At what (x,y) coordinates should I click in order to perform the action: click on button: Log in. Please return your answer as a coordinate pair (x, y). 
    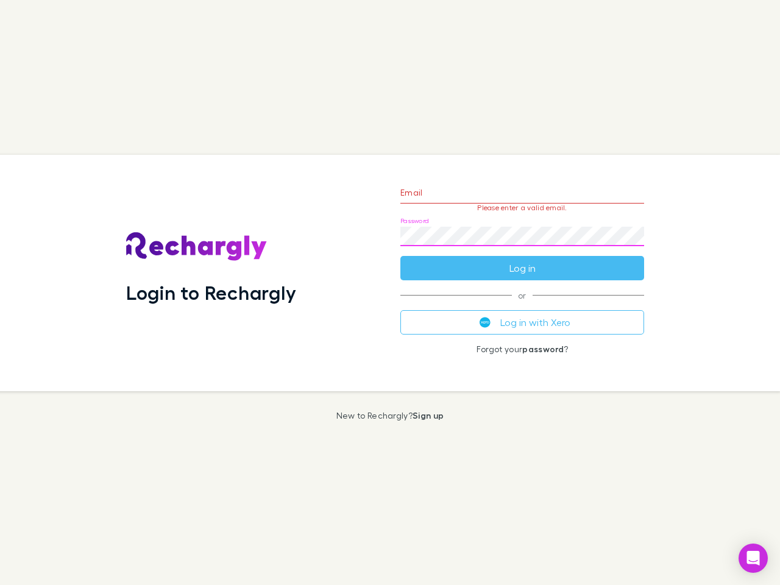
    Looking at the image, I should click on (522, 268).